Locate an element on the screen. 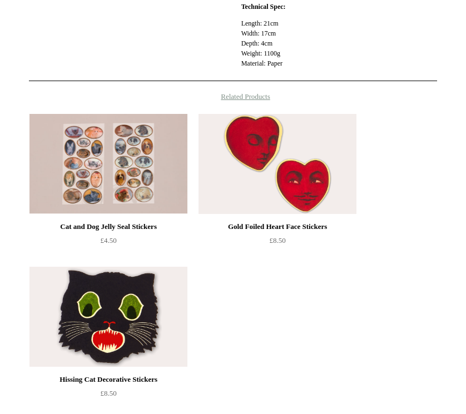 The width and height of the screenshot is (466, 414). a: Cat and Dog Jelly Seal Stickers £4.50 is located at coordinates (108, 243).